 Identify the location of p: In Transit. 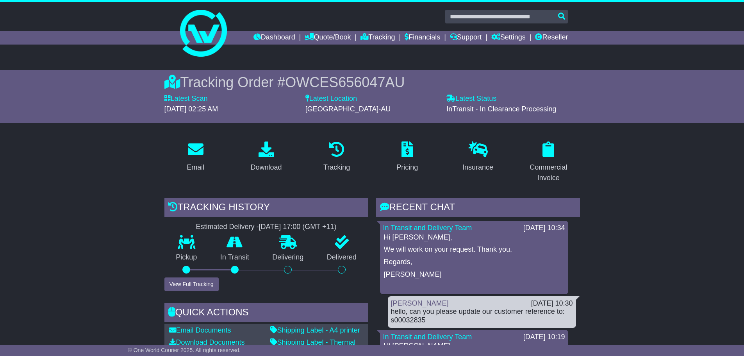
(235, 257).